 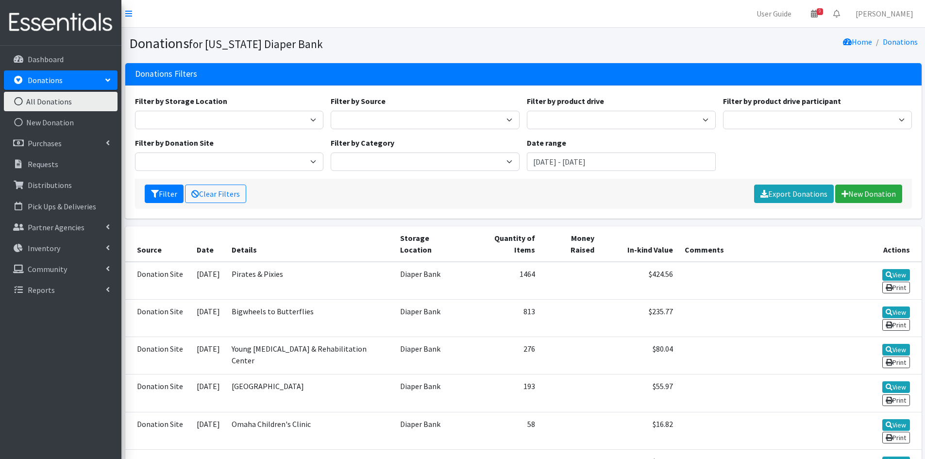 I want to click on td: 1464, so click(x=504, y=281).